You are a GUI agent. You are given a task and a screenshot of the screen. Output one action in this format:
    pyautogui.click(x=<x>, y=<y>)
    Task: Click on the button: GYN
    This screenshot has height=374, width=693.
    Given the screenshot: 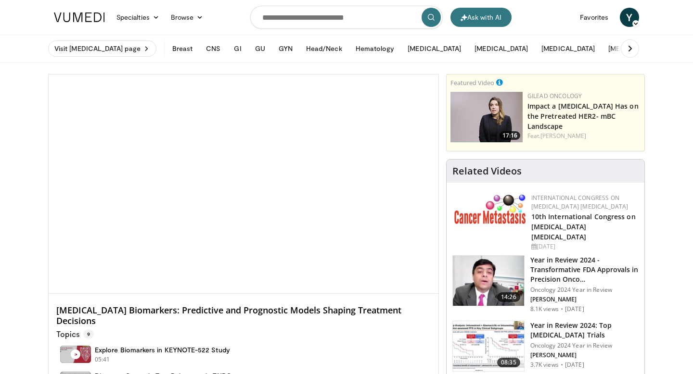 What is the action you would take?
    pyautogui.click(x=285, y=49)
    